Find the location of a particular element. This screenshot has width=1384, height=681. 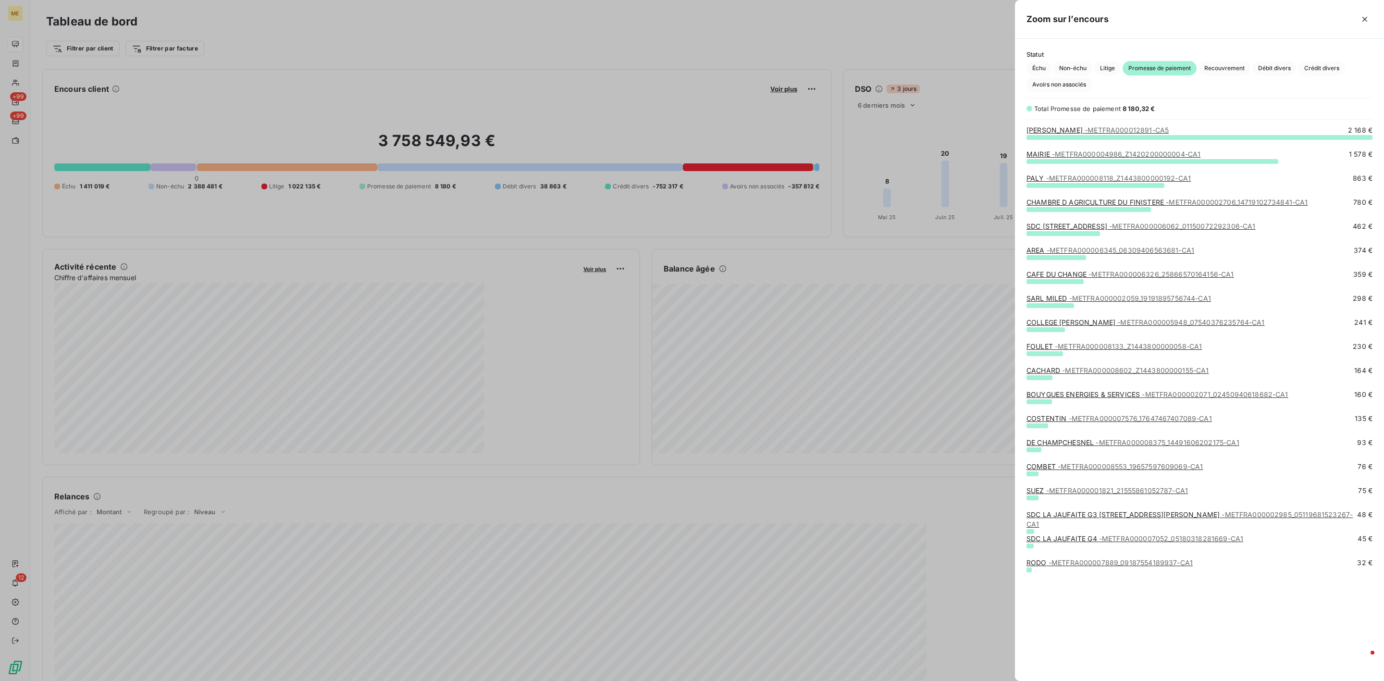

span: - METFRA000002071_02450940618682-CA1 is located at coordinates (1215, 394).